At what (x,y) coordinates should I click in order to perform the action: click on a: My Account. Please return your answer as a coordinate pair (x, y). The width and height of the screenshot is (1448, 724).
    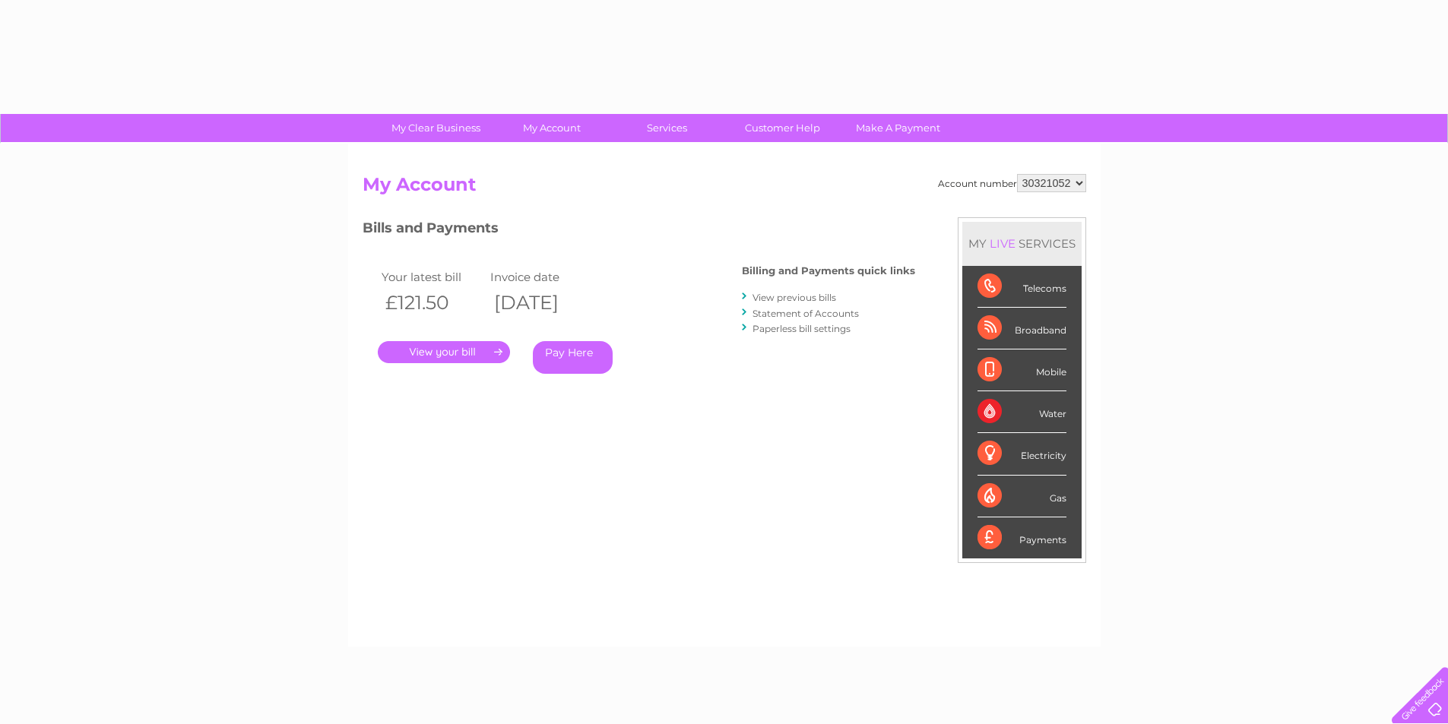
    Looking at the image, I should click on (551, 128).